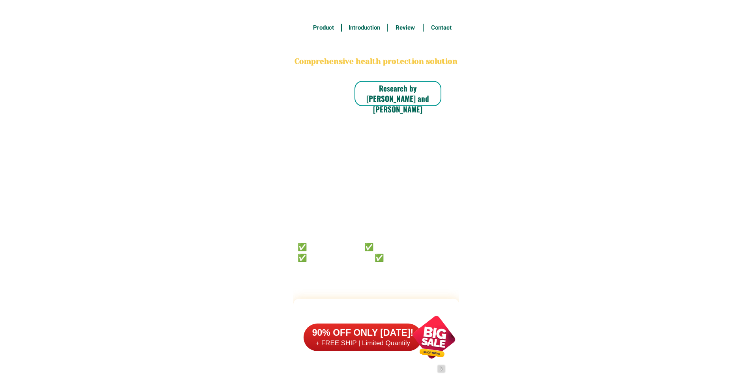 This screenshot has width=752, height=376. Describe the element at coordinates (441, 28) in the screenshot. I see `h6: Contact` at that location.